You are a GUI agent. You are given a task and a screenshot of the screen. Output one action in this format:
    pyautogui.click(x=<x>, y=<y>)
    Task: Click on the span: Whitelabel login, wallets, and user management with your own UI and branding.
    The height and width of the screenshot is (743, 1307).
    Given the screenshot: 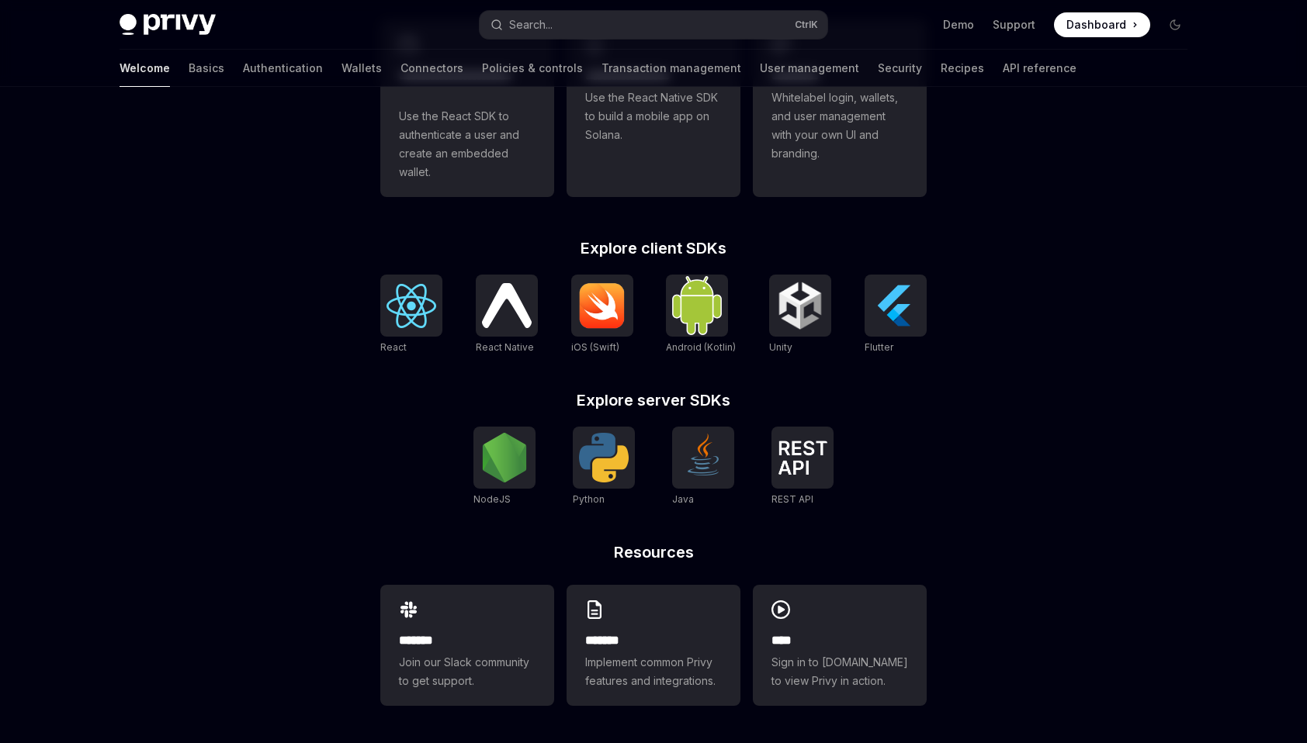 What is the action you would take?
    pyautogui.click(x=840, y=126)
    